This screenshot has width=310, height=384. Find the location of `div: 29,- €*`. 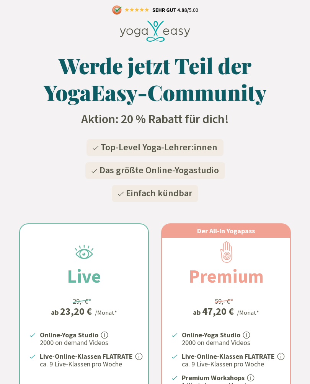

div: 29,- €* is located at coordinates (82, 301).